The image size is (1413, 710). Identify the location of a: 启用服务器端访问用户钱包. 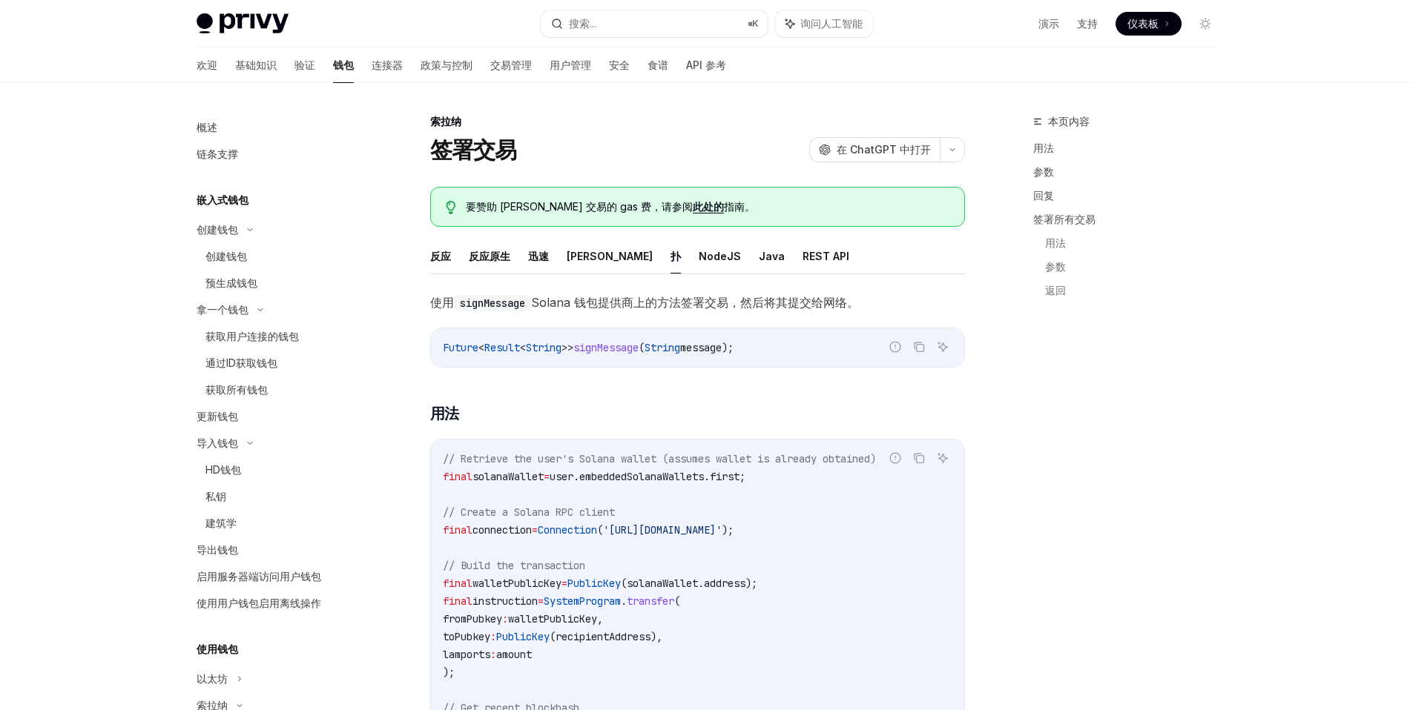
(280, 577).